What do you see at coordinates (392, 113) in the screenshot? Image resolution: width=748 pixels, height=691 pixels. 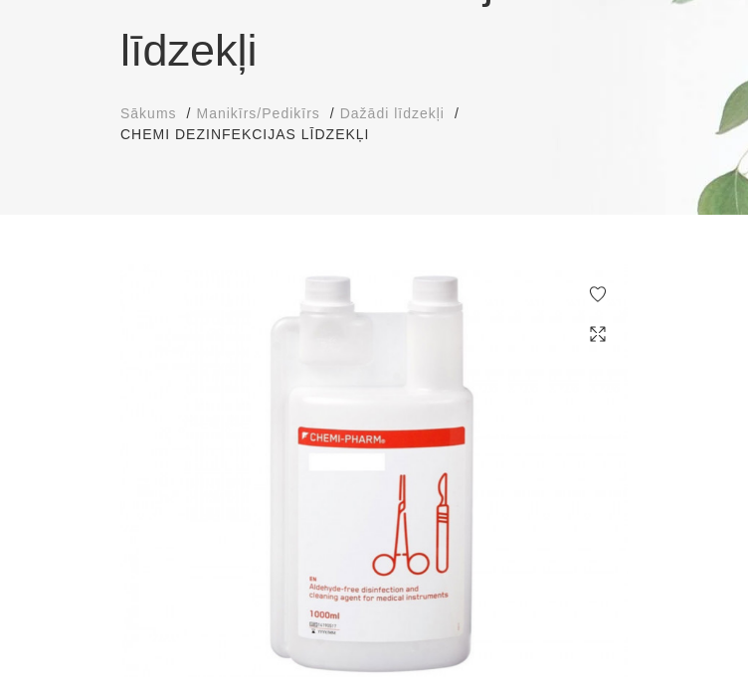 I see `span: Dažādi līdzekļi` at bounding box center [392, 113].